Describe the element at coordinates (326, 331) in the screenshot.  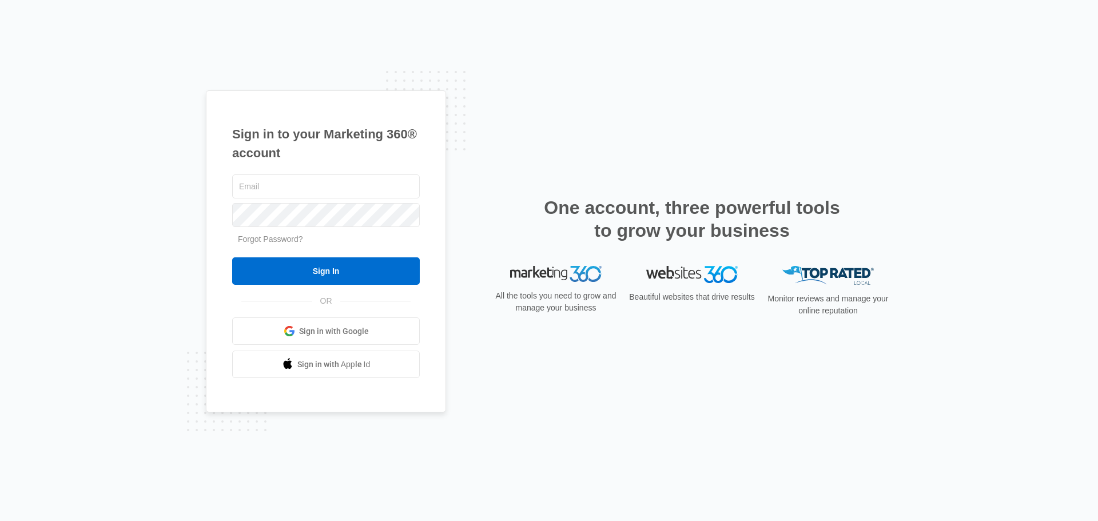
I see `a: Sign in with Google` at that location.